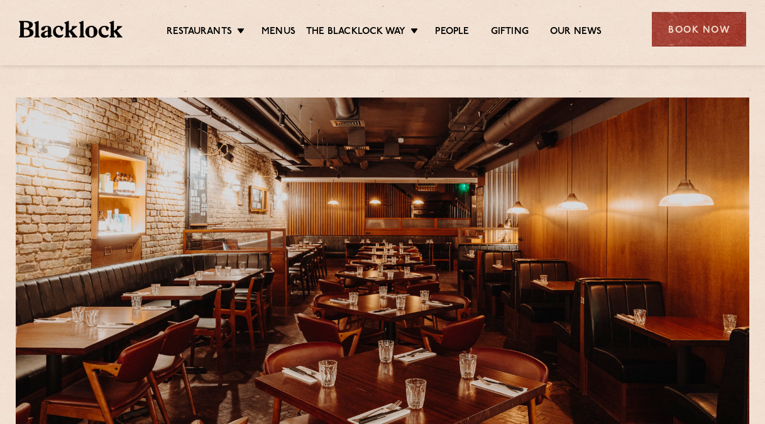 The width and height of the screenshot is (765, 424). Describe the element at coordinates (452, 33) in the screenshot. I see `a: People` at that location.